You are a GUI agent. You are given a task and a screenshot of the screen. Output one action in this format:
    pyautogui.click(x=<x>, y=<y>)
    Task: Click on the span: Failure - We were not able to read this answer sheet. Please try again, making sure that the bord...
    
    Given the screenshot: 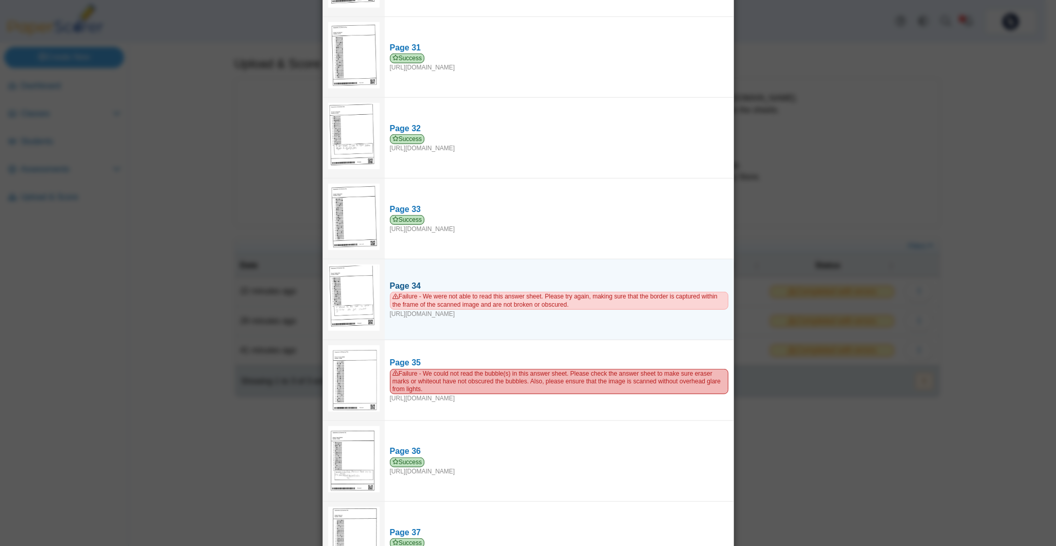 What is the action you would take?
    pyautogui.click(x=559, y=300)
    